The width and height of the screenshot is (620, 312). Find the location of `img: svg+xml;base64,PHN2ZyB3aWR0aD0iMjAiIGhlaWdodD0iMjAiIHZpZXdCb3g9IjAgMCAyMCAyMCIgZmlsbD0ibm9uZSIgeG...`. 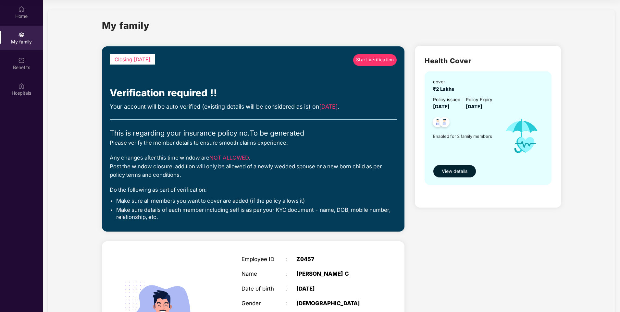

img: svg+xml;base64,PHN2ZyB3aWR0aD0iMjAiIGhlaWdodD0iMjAiIHZpZXdCb3g9IjAgMCAyMCAyMCIgZmlsbD0ibm9uZSIgeG... is located at coordinates (21, 35).